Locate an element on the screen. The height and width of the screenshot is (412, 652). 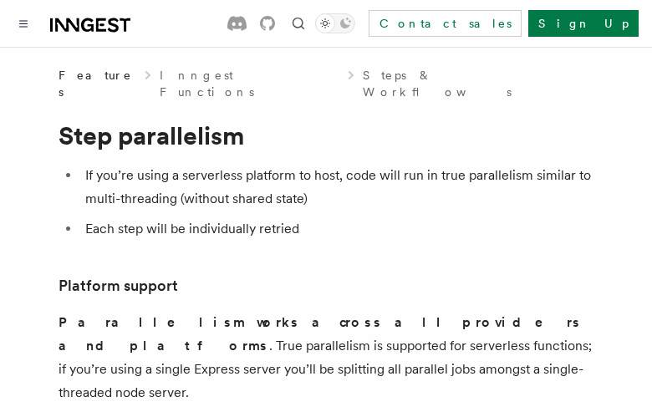
h1: Step parallelism is located at coordinates (326, 135).